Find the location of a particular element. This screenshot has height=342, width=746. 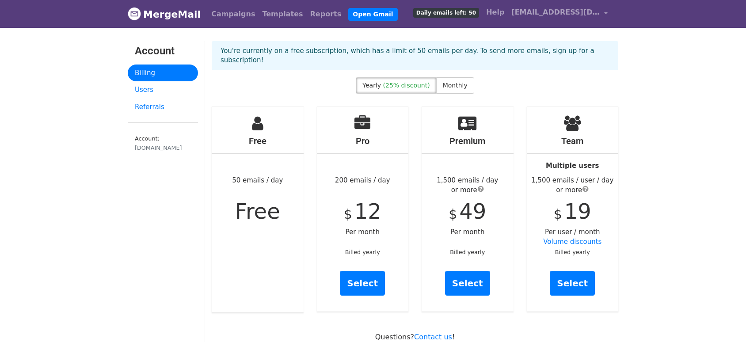

span: Monthly is located at coordinates (455, 85).